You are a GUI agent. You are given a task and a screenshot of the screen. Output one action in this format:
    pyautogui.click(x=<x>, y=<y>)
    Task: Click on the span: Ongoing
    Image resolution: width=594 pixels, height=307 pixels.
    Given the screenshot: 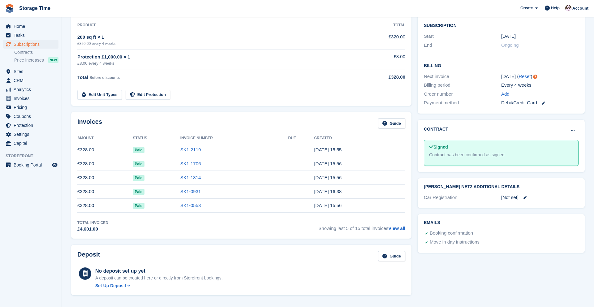 What is the action you would take?
    pyautogui.click(x=510, y=45)
    